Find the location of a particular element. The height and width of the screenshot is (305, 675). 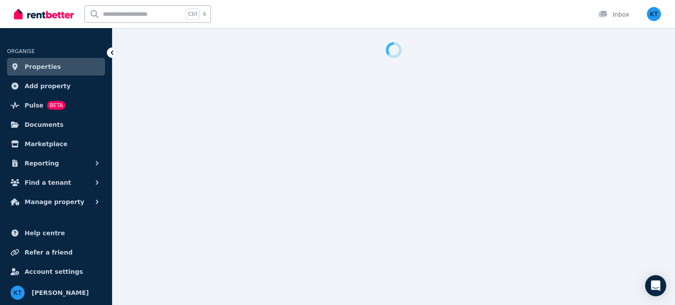

span: Help centre is located at coordinates (45, 233).